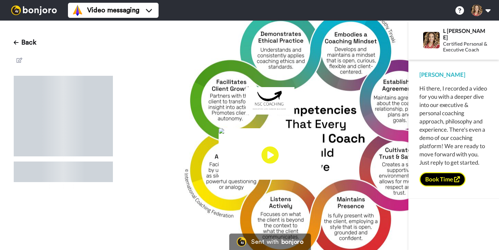  Describe the element at coordinates (113, 10) in the screenshot. I see `span: Video messaging` at that location.